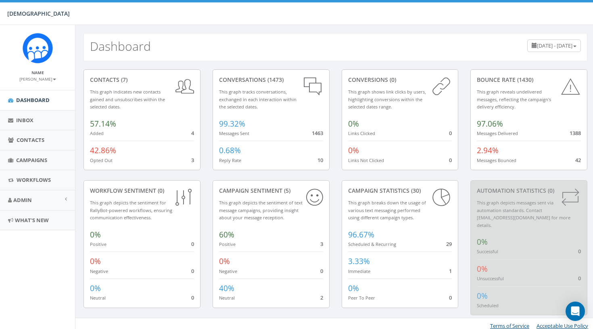 This screenshot has width=593, height=329. Describe the element at coordinates (578, 160) in the screenshot. I see `span: 42` at that location.